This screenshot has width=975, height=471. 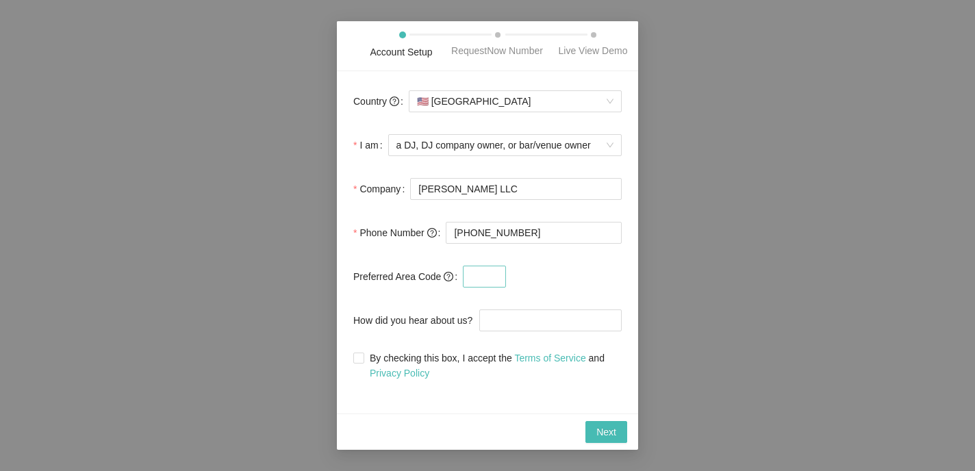 What do you see at coordinates (399, 373) in the screenshot?
I see `a: Privacy Policy` at bounding box center [399, 373].